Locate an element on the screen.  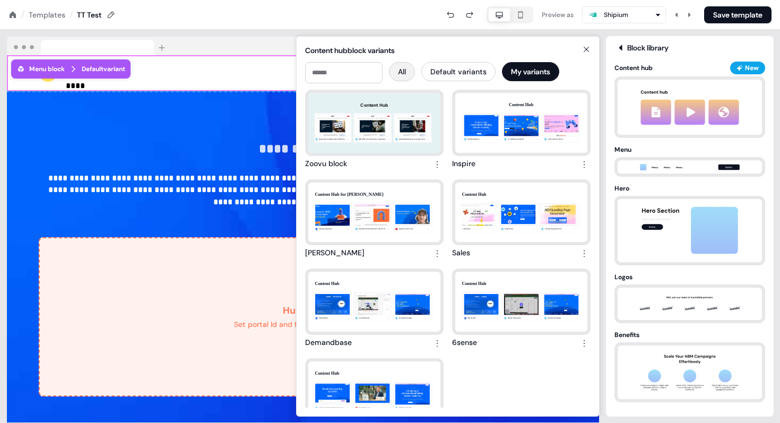
button: Shipium is located at coordinates (624, 15).